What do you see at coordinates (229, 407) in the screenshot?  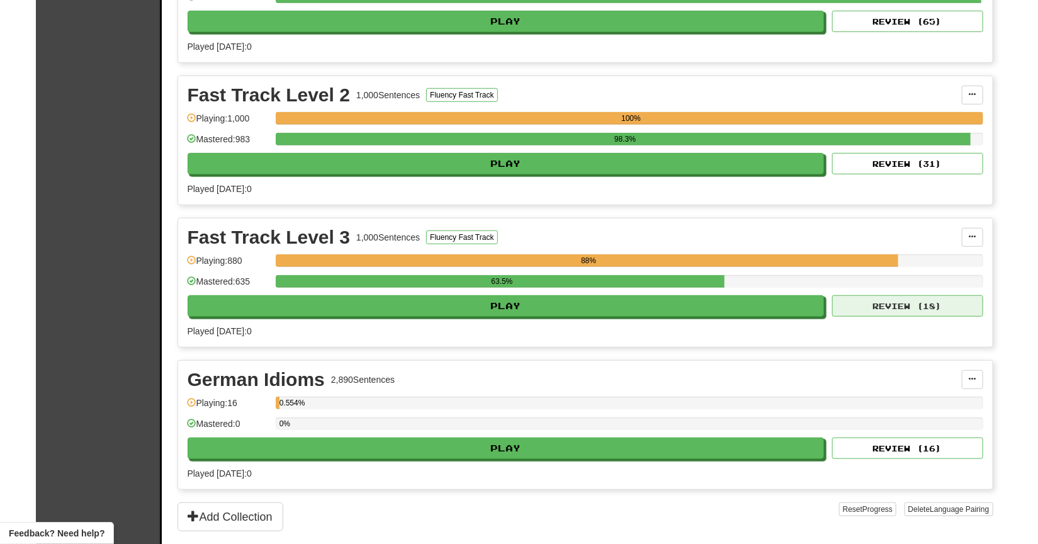 I see `div: Playing: 16` at bounding box center [229, 407].